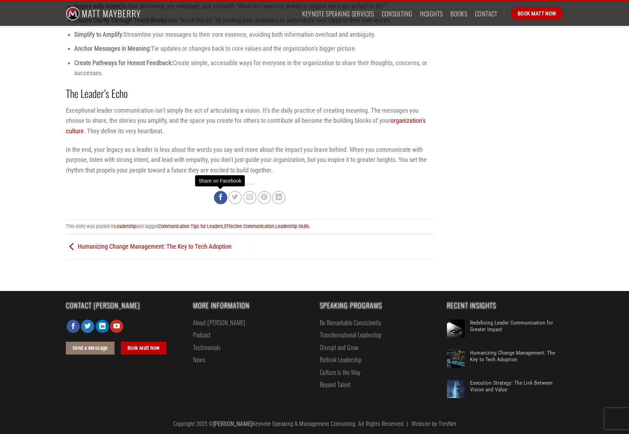 The height and width of the screenshot is (434, 629). Describe the element at coordinates (516, 391) in the screenshot. I see `a: Execution Strategy: The Link Between Vision and Value` at that location.